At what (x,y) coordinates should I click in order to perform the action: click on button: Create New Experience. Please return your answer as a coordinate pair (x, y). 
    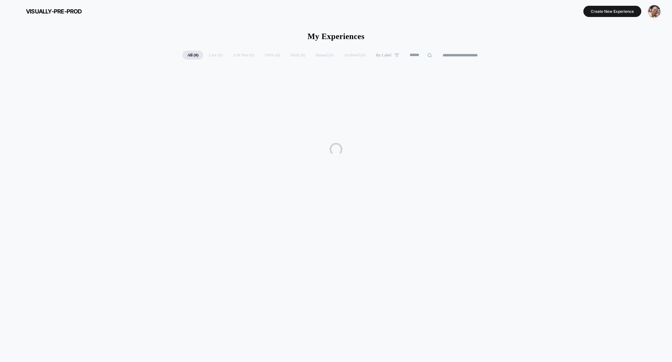
    Looking at the image, I should click on (612, 11).